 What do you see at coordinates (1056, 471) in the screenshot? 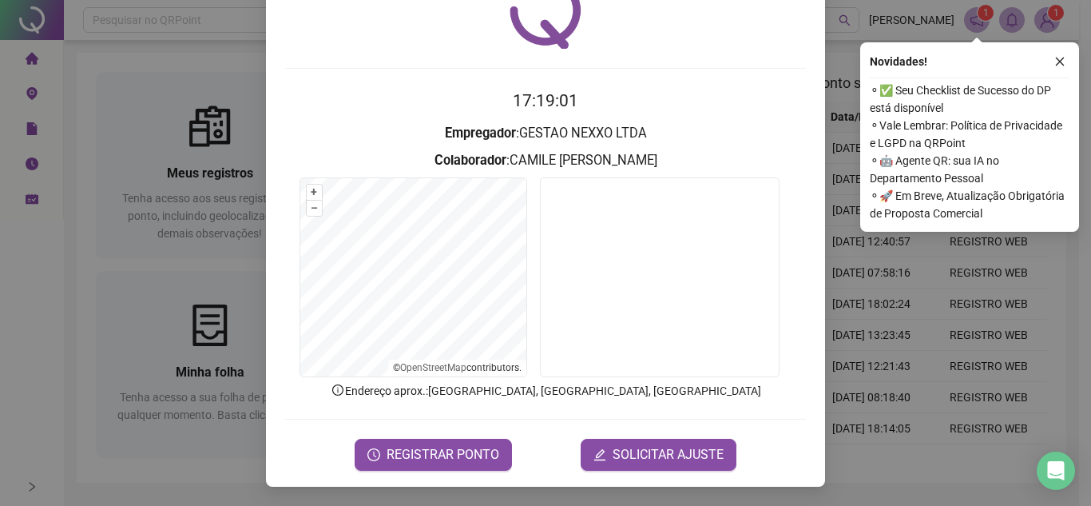
I see `div: Open Intercom Messenger` at bounding box center [1056, 471].